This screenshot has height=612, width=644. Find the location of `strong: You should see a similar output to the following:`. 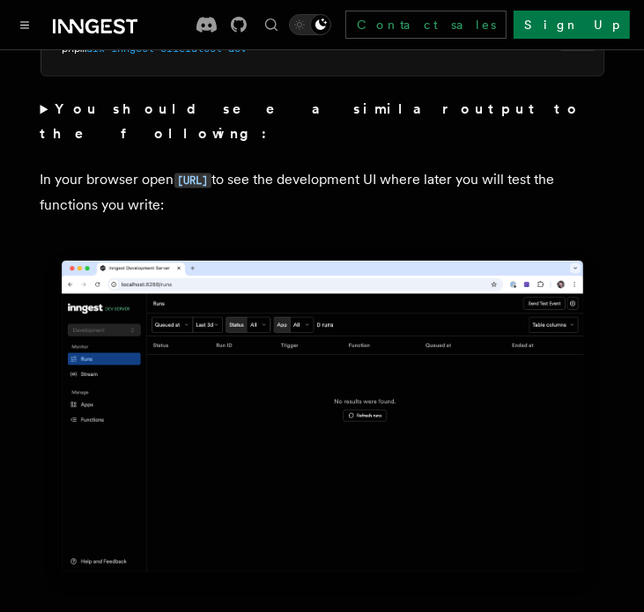

strong: You should see a similar output to the following: is located at coordinates (311, 122).